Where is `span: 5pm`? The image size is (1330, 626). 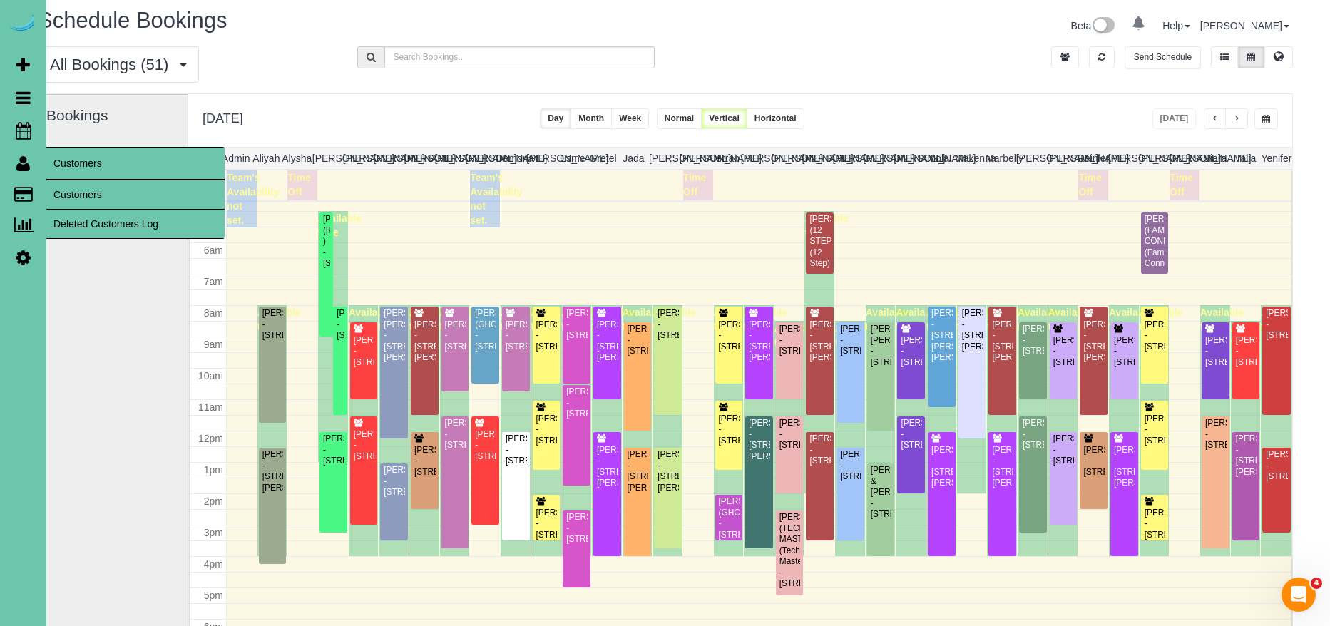 span: 5pm is located at coordinates (213, 595).